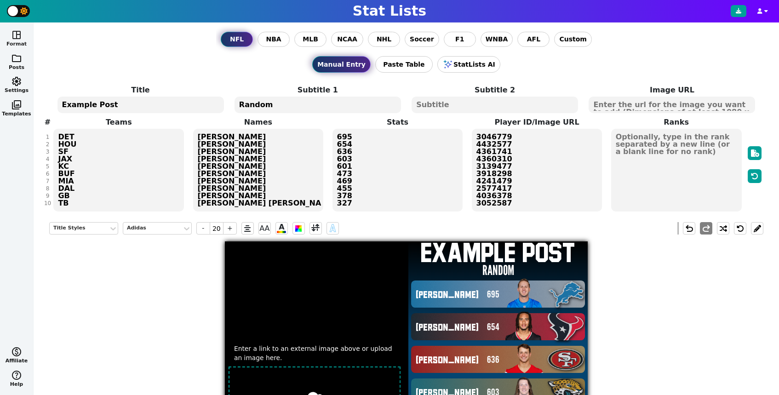  I want to click on span: Soccer, so click(422, 39).